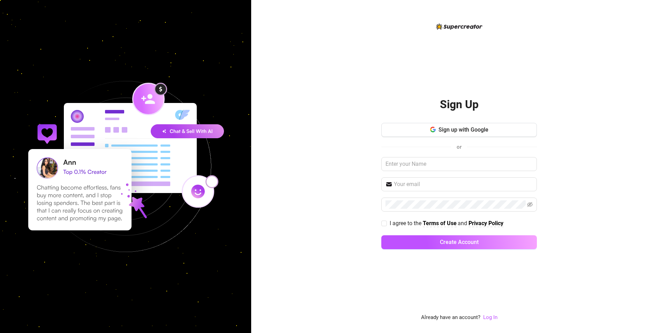 The image size is (667, 333). I want to click on button: Create Account, so click(459, 242).